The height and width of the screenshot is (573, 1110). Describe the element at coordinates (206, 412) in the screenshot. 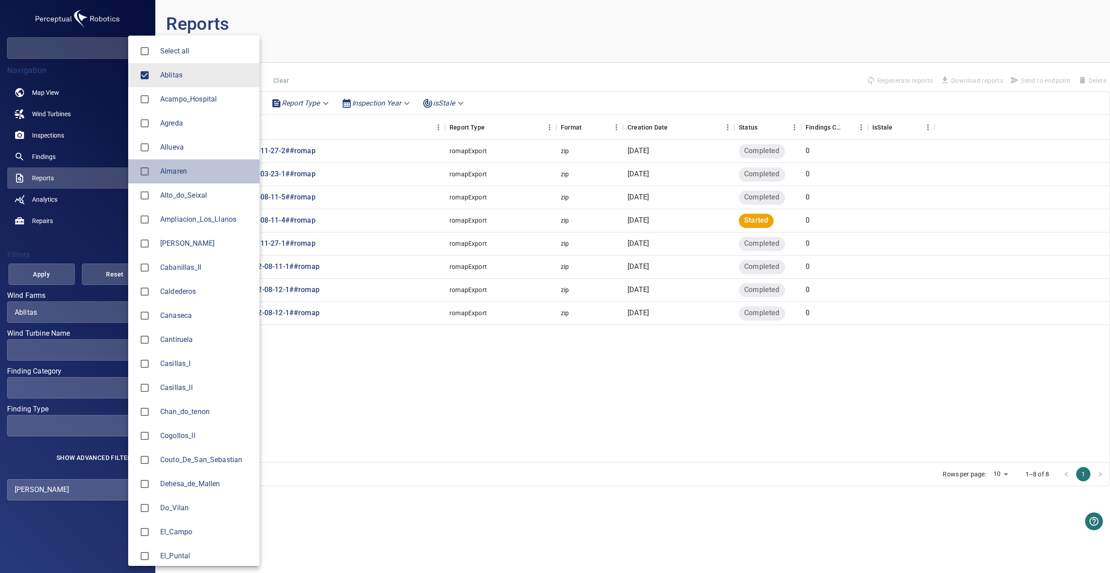

I see `div: Wind Farms Chan_do_tenon` at that location.